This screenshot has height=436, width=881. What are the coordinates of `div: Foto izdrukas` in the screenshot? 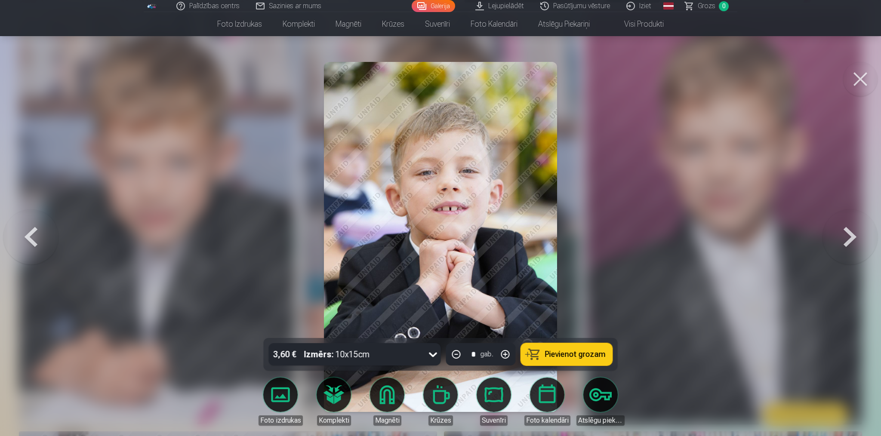 It's located at (280, 421).